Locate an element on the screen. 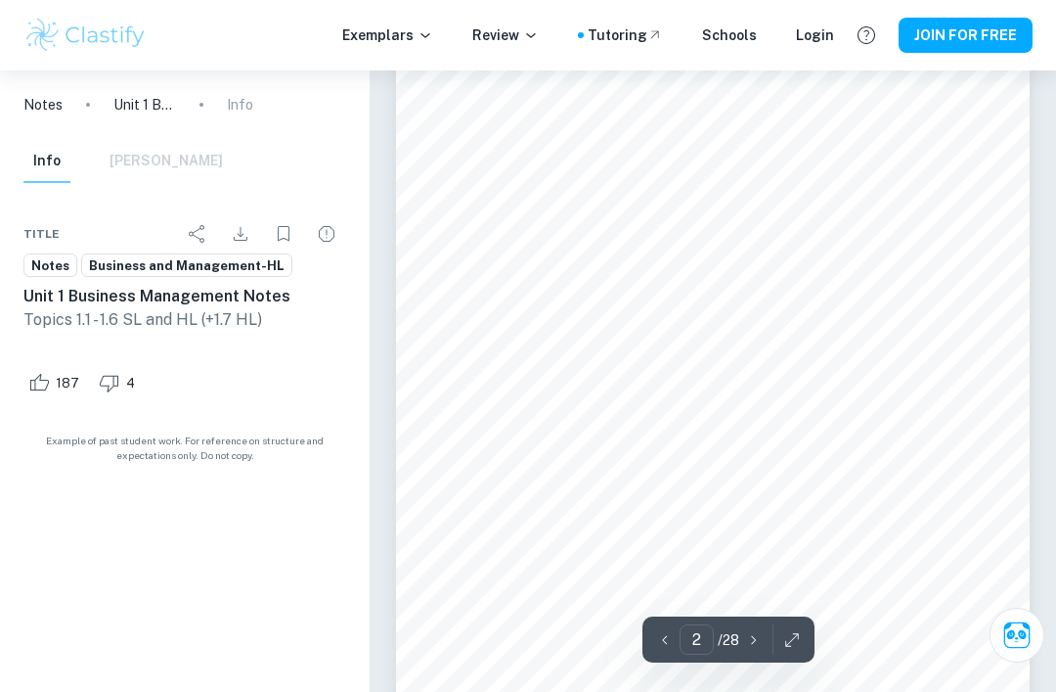 The height and width of the screenshot is (692, 1056). span: 187 is located at coordinates (67, 383).